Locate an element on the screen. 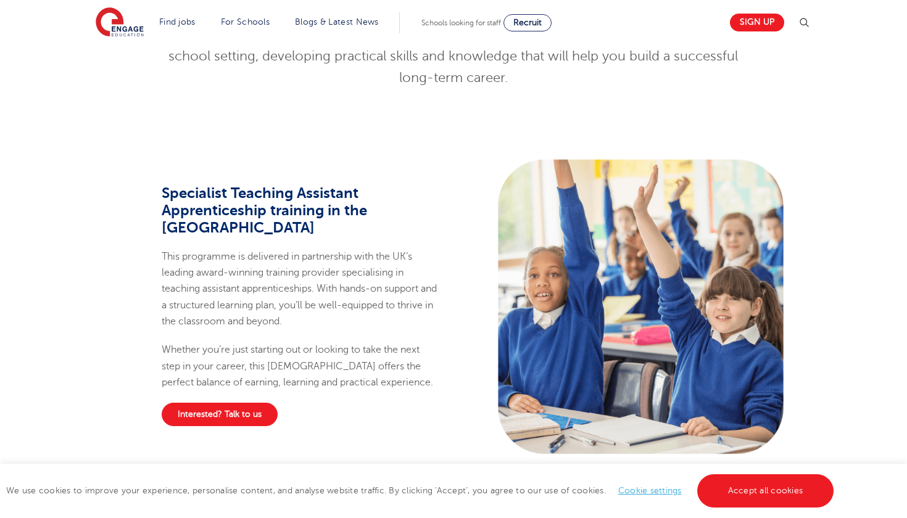 This screenshot has height=518, width=907. a: Find jobs is located at coordinates (177, 22).